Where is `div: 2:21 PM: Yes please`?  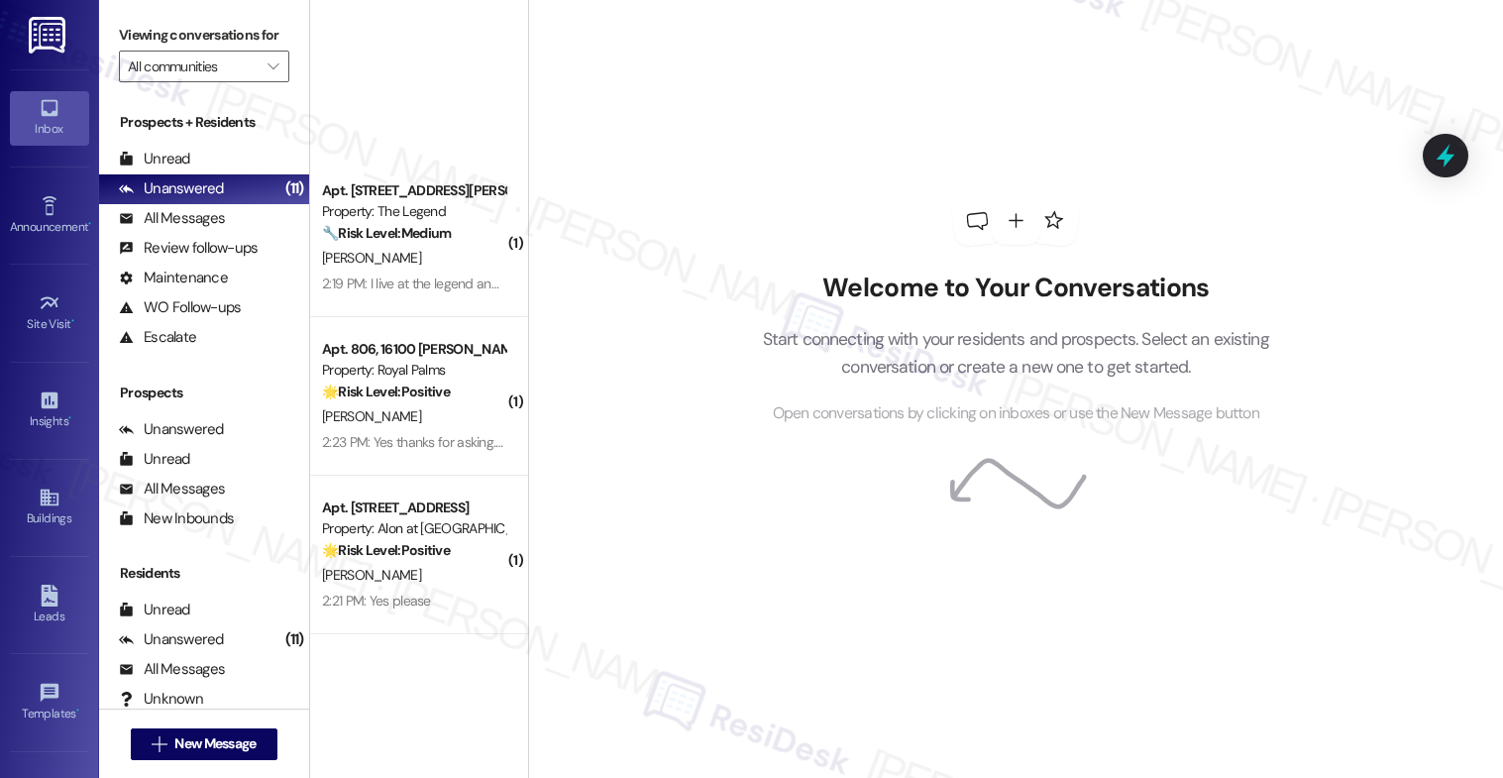 div: 2:21 PM: Yes please is located at coordinates (377, 600).